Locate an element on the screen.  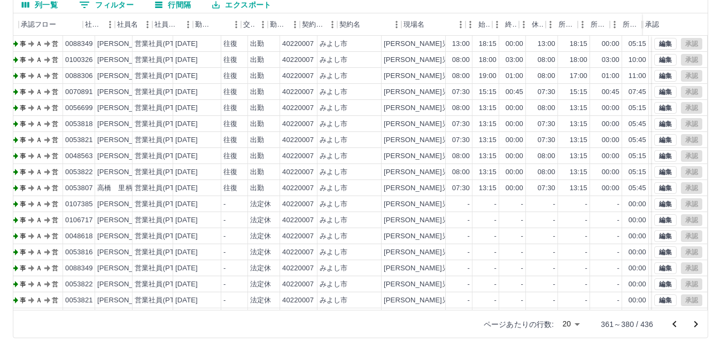
div: 契約コード is located at coordinates (313, 25).